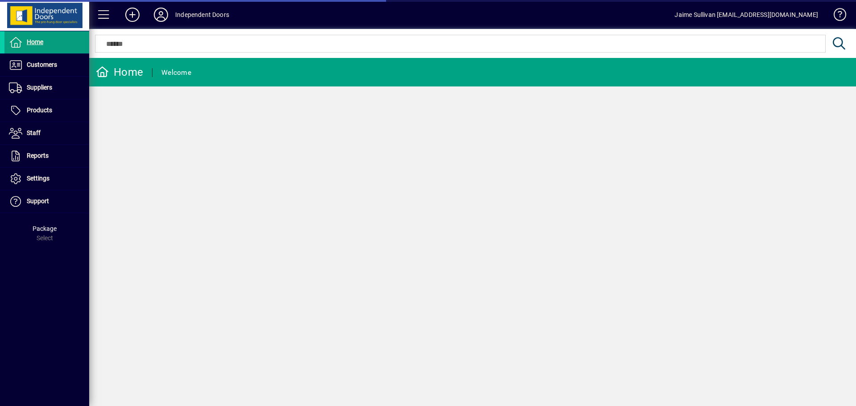  I want to click on button: Add, so click(132, 15).